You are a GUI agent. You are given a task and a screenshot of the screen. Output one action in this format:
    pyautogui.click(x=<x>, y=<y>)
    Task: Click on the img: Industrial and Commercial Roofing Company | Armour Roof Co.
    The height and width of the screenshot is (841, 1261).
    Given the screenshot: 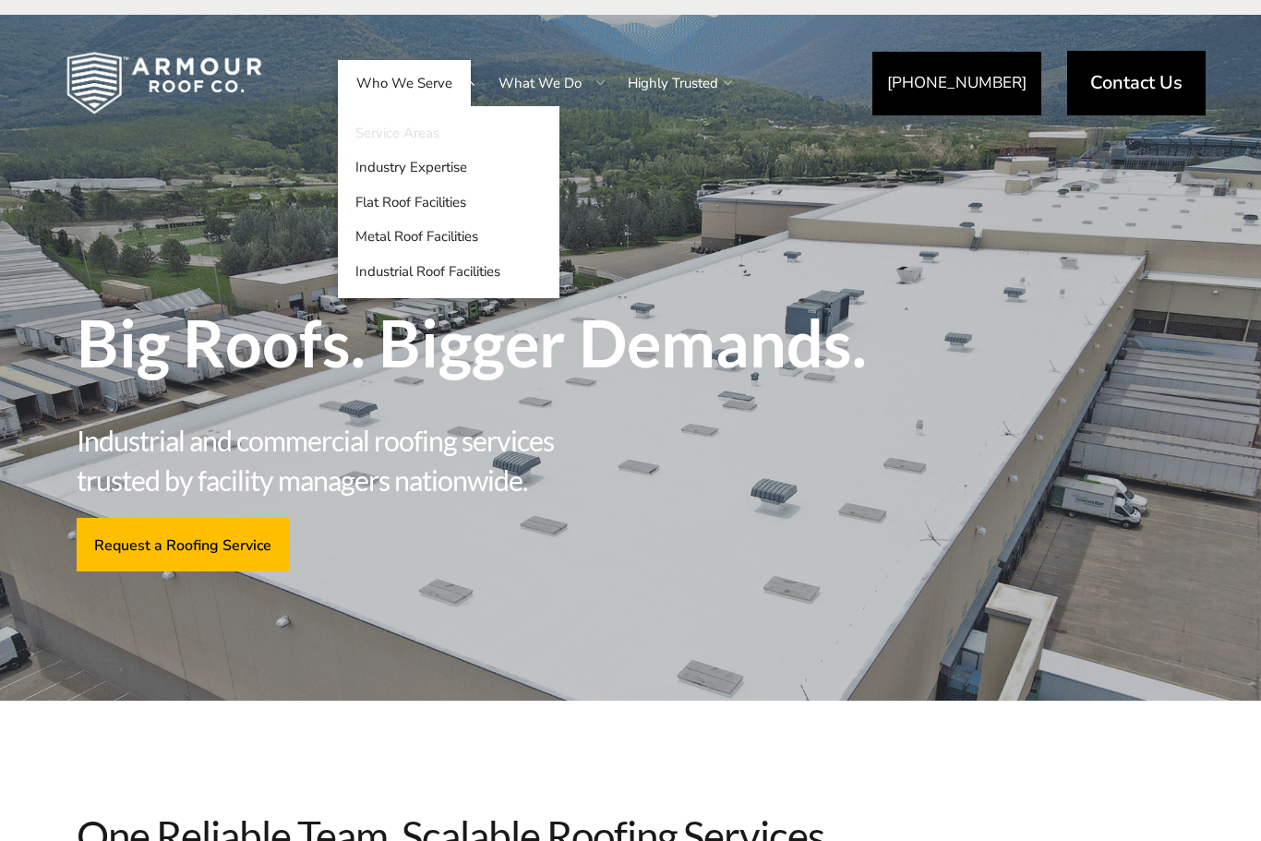 What is the action you would take?
    pyautogui.click(x=164, y=83)
    